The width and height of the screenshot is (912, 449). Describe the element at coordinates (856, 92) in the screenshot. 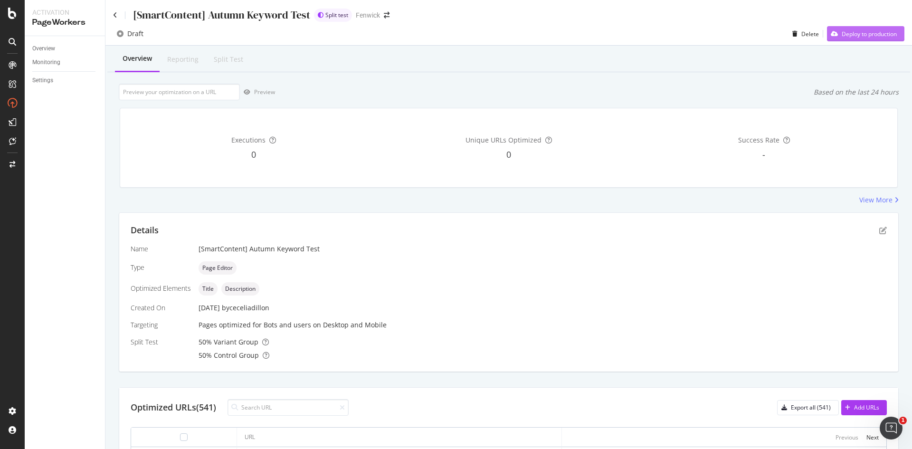

I see `div: Based on the last 24 hours` at that location.